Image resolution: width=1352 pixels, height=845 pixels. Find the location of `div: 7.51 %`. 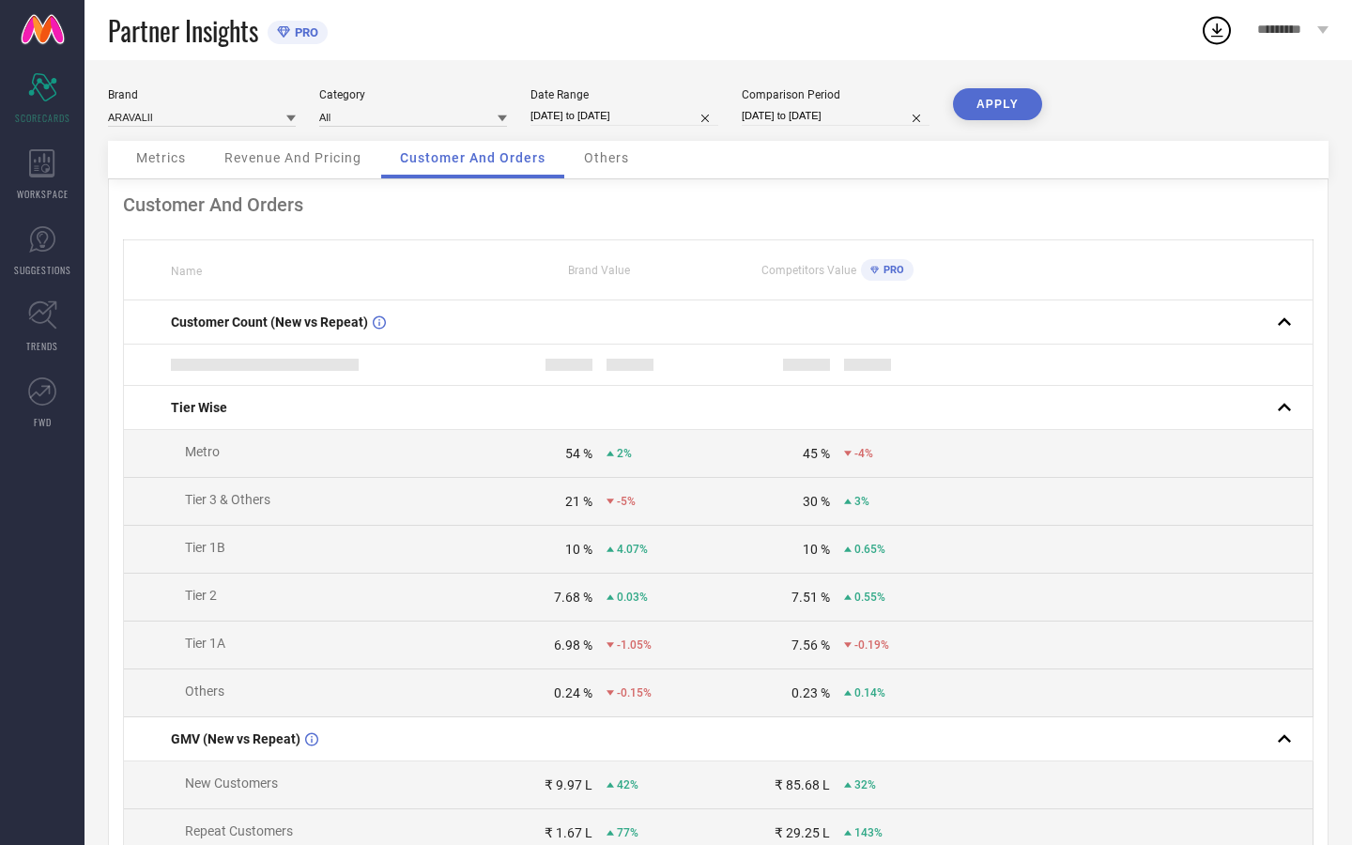

div: 7.51 % is located at coordinates (810, 597).